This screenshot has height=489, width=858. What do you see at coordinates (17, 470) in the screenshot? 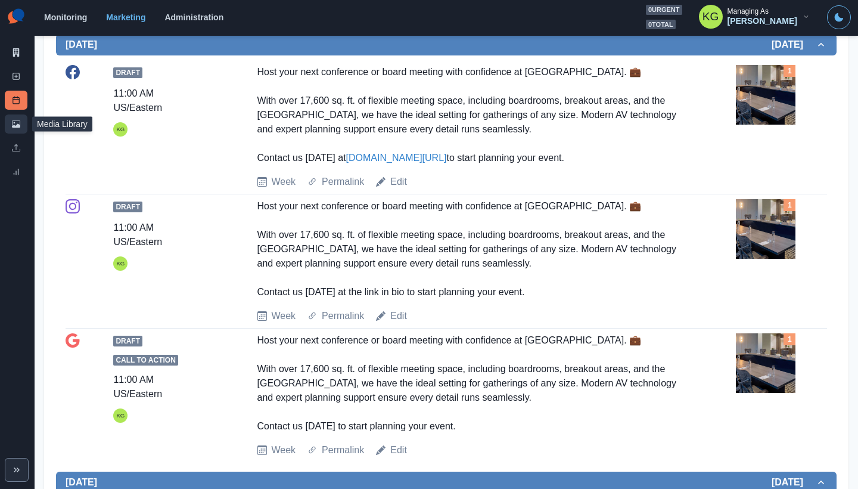
I see `button: Expand` at bounding box center [17, 470].